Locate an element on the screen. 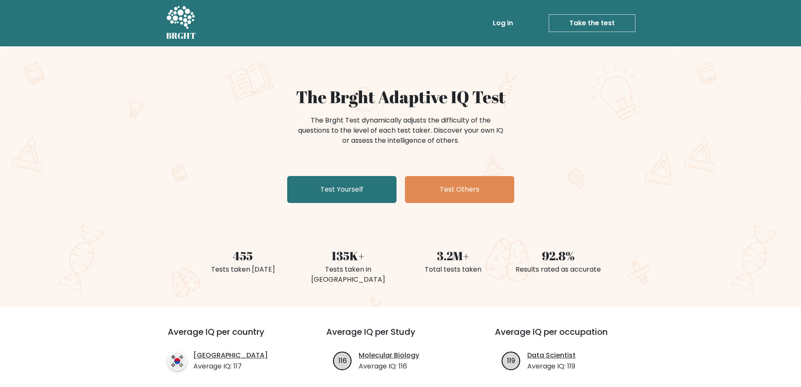  h5: BRGHT is located at coordinates (181, 36).